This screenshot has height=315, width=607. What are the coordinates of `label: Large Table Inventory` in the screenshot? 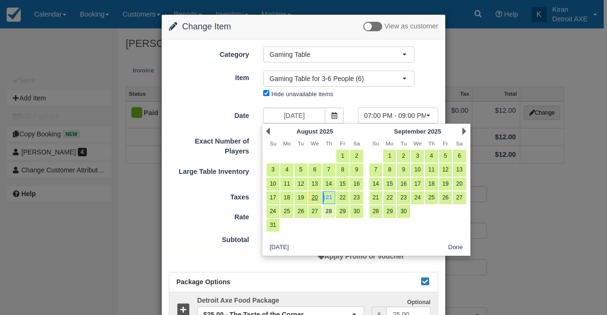 It's located at (209, 170).